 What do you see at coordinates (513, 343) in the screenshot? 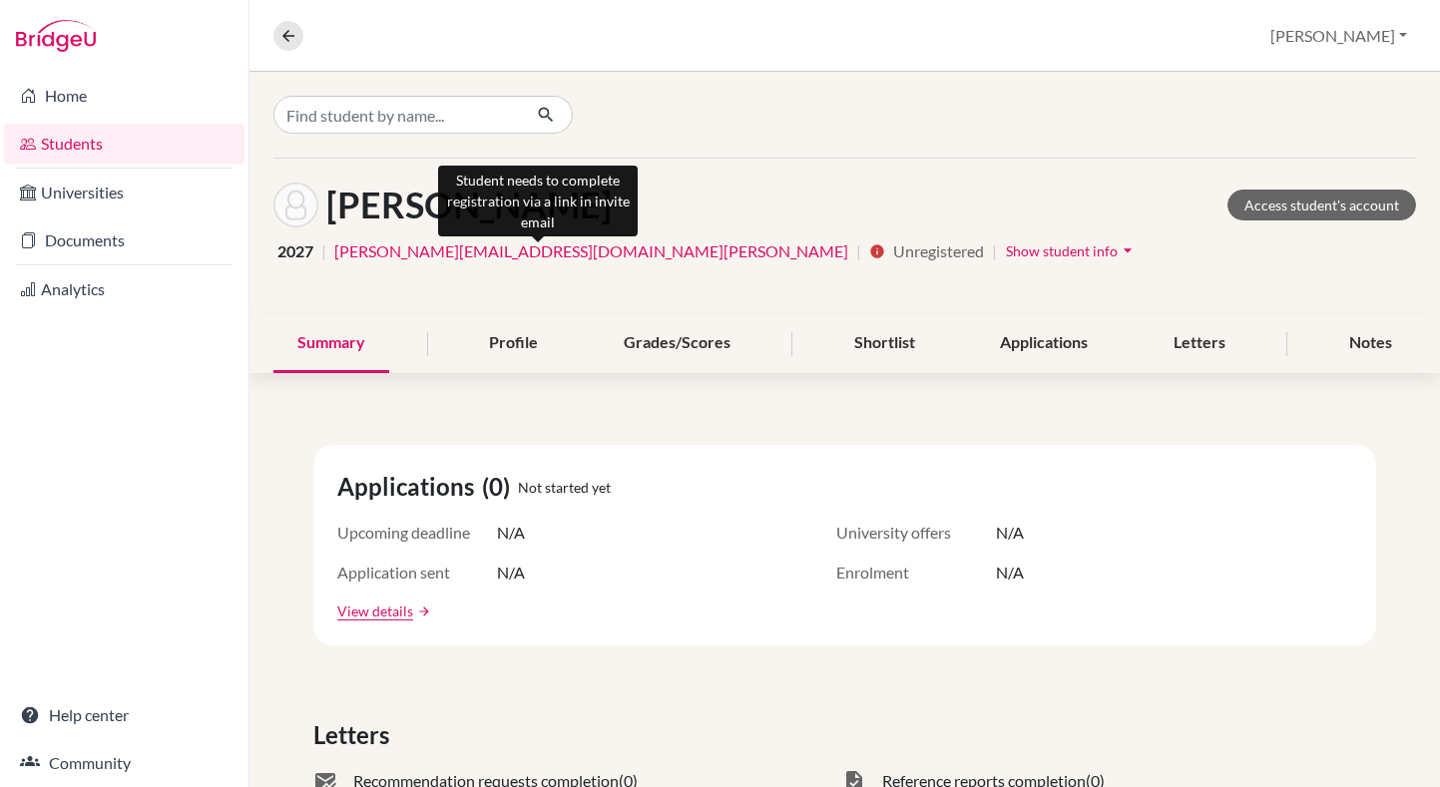
I see `div: Profile` at bounding box center [513, 343].